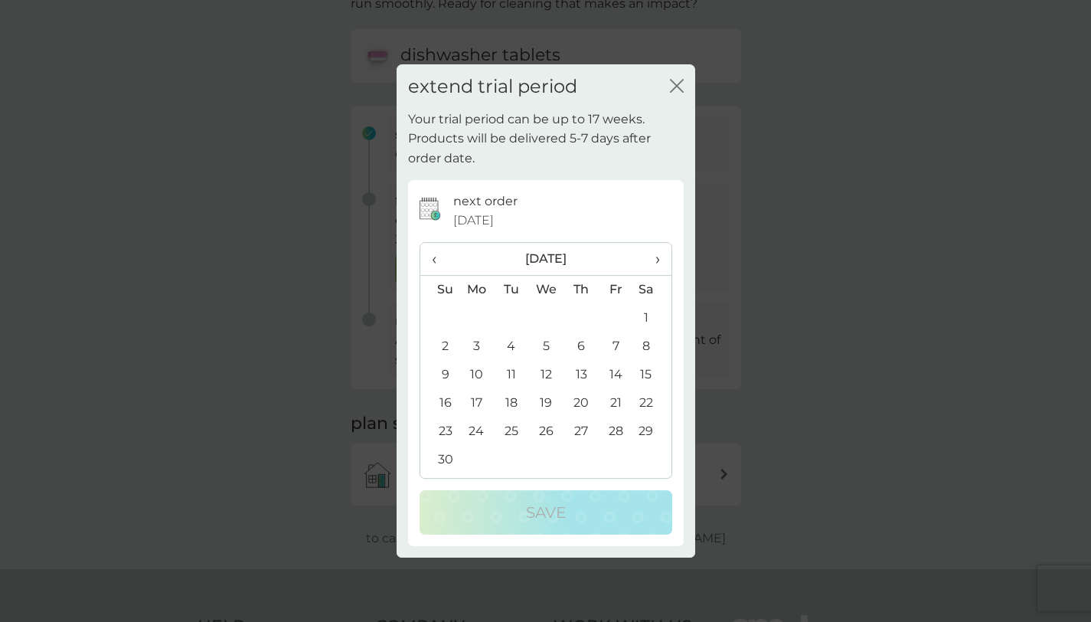  What do you see at coordinates (439, 374) in the screenshot?
I see `td: 9` at bounding box center [439, 374].